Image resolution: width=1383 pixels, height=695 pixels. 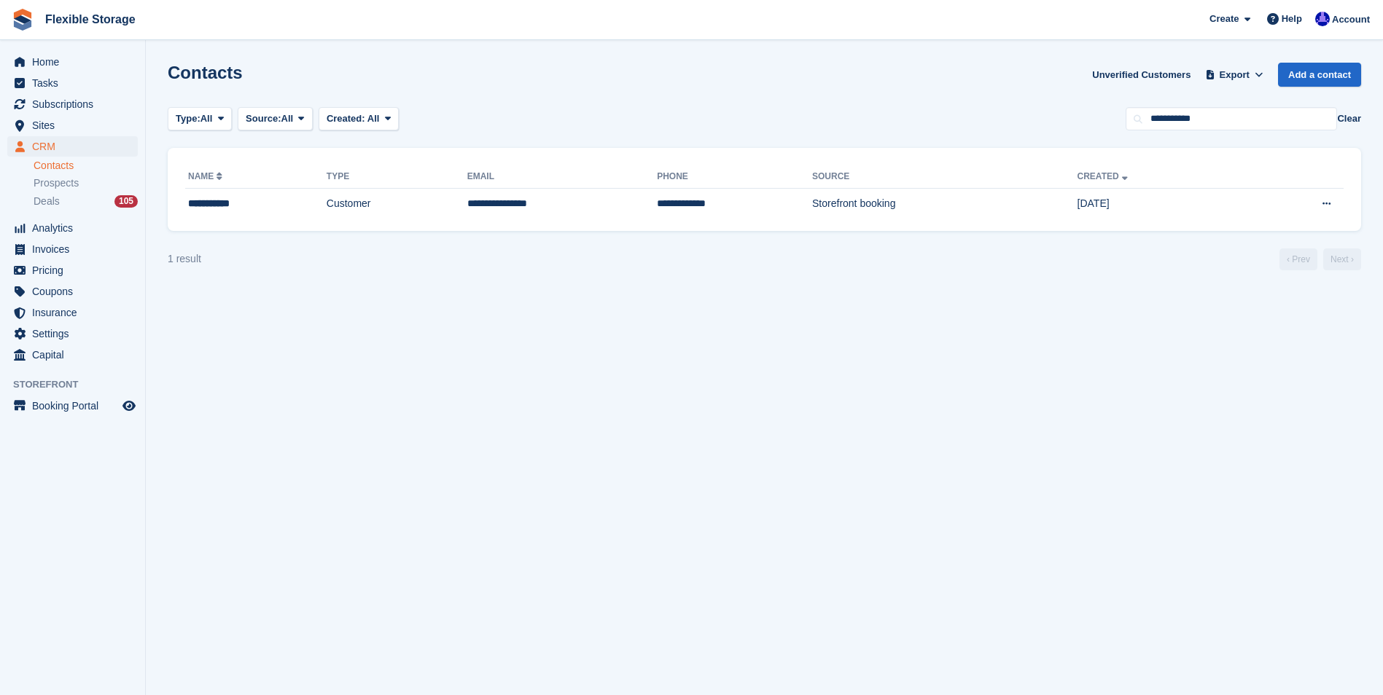 I want to click on h1: Contacts, so click(x=205, y=72).